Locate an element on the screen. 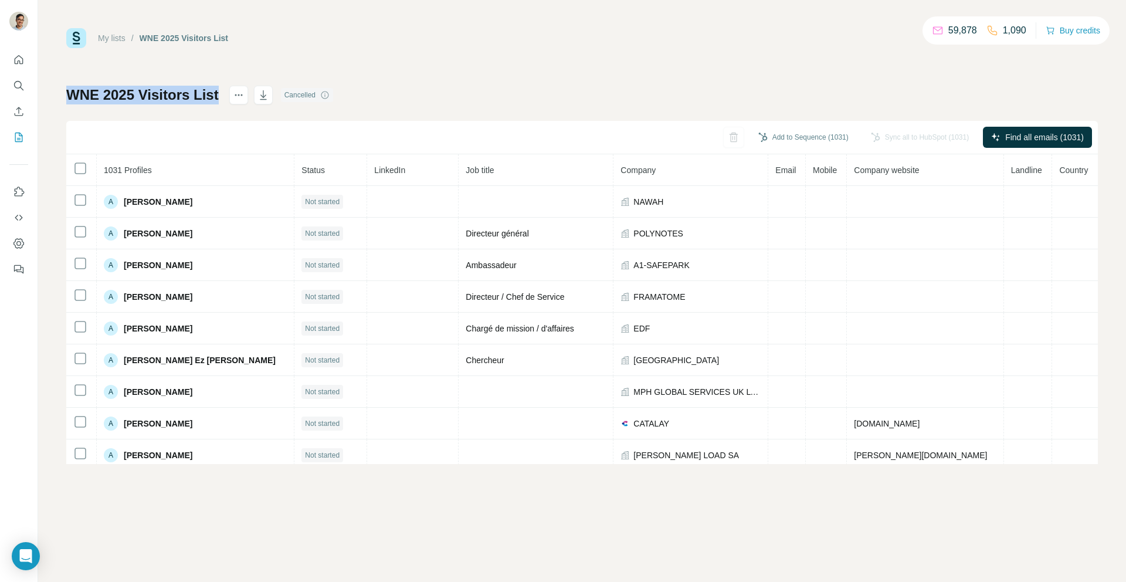  span: Company website is located at coordinates (886, 170).